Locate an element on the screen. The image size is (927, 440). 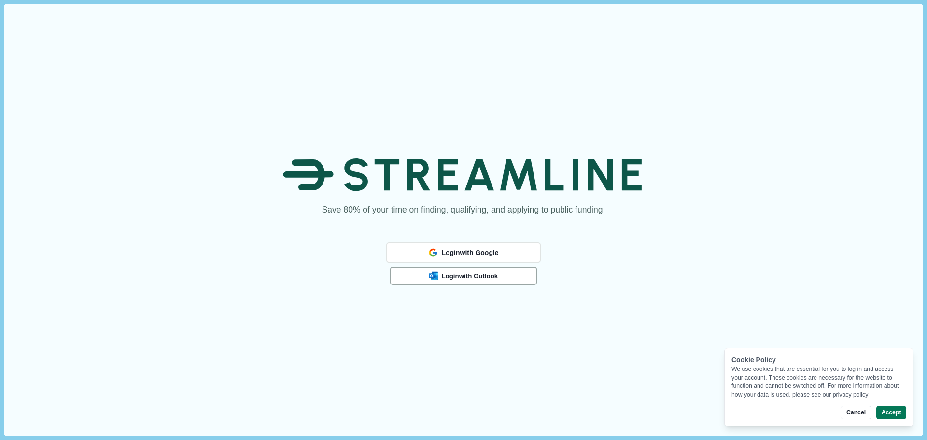
span: Login with Outlook is located at coordinates (469, 276).